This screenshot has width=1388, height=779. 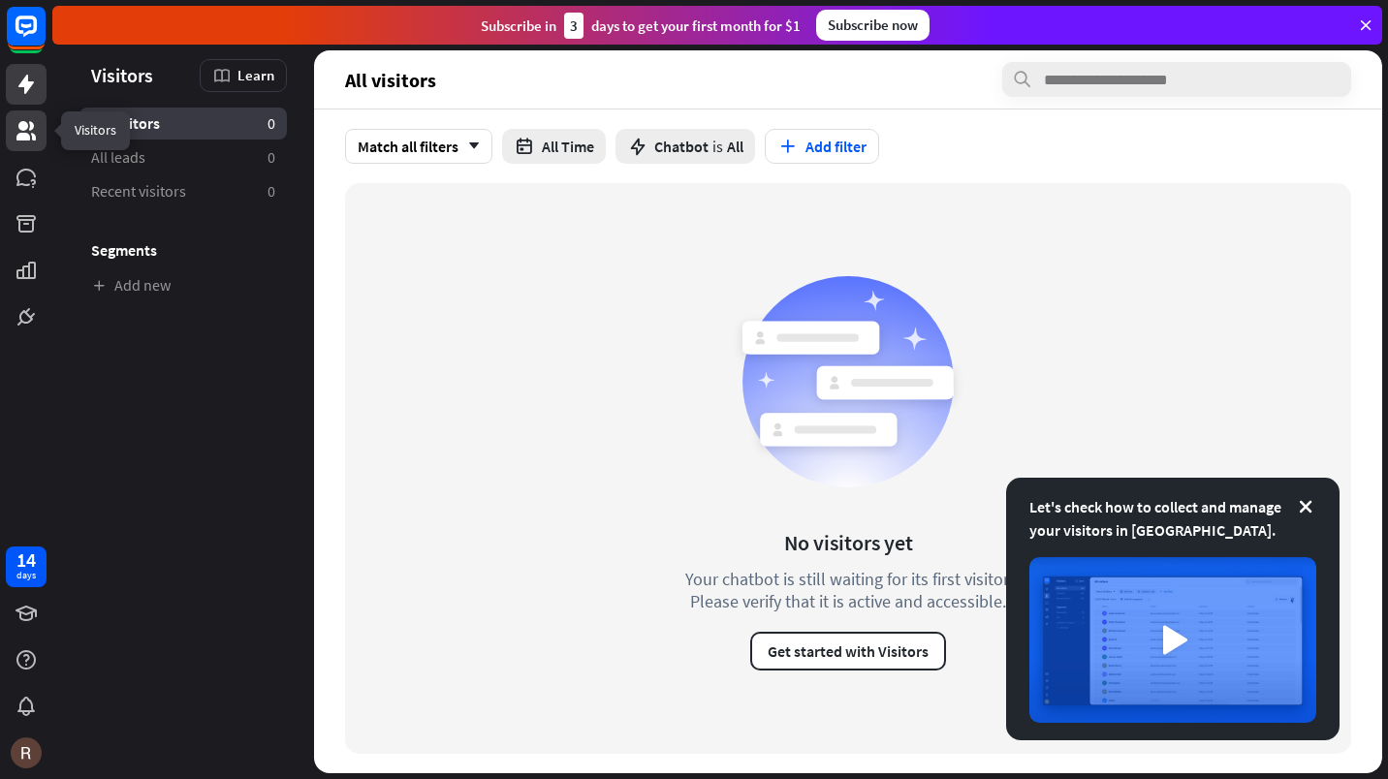 What do you see at coordinates (848, 543) in the screenshot?
I see `div: No visitors yet` at bounding box center [848, 543].